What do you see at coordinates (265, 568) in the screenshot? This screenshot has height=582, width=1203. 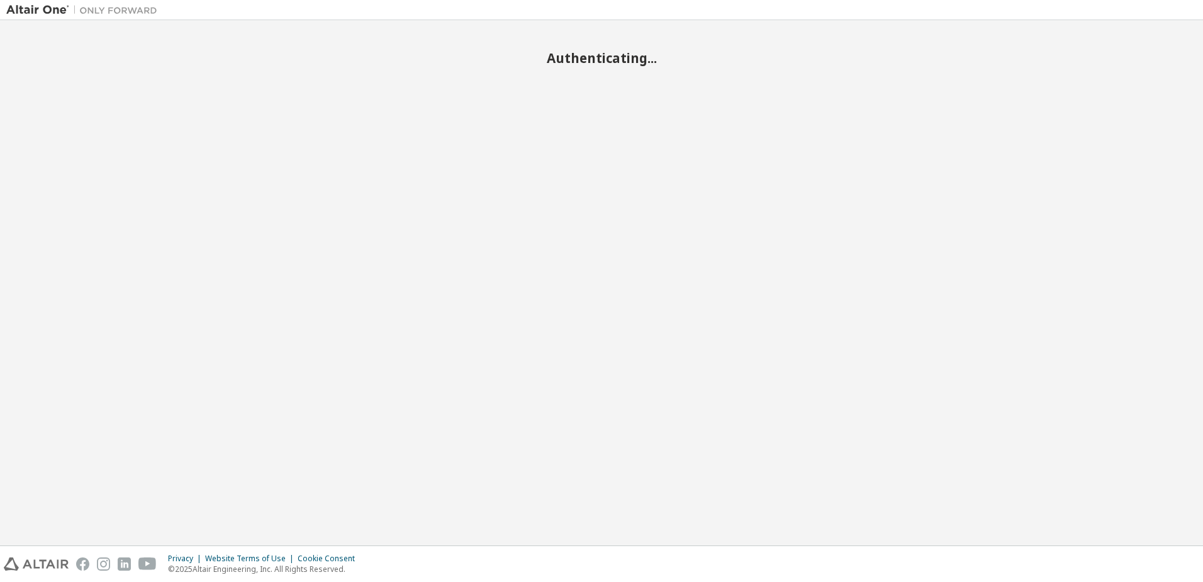 I see `p: © 2025 Altair Engineering, Inc. All Rights Reserved.` at bounding box center [265, 568].